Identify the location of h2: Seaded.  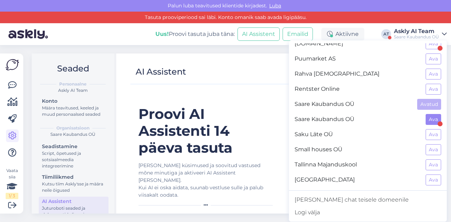
(73, 69).